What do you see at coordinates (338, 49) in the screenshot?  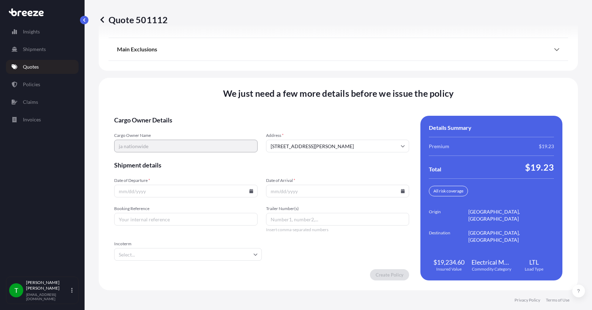 I see `div: Main Exclusions` at bounding box center [338, 49].